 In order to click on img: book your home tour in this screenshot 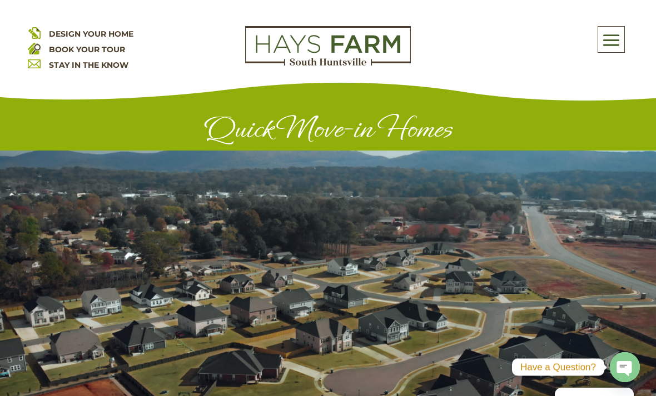, I will do `click(34, 48)`.